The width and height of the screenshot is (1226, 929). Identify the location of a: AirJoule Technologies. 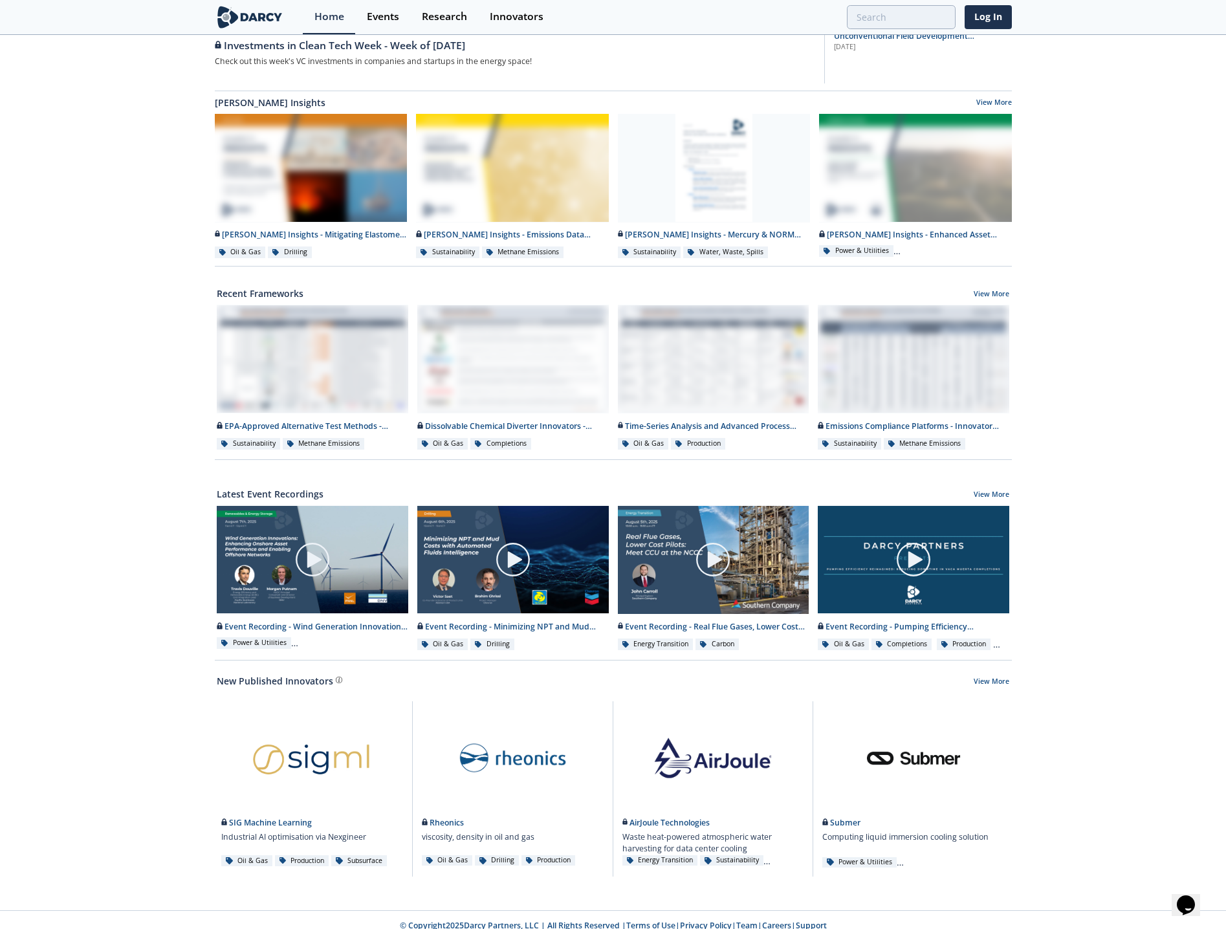
(667, 822).